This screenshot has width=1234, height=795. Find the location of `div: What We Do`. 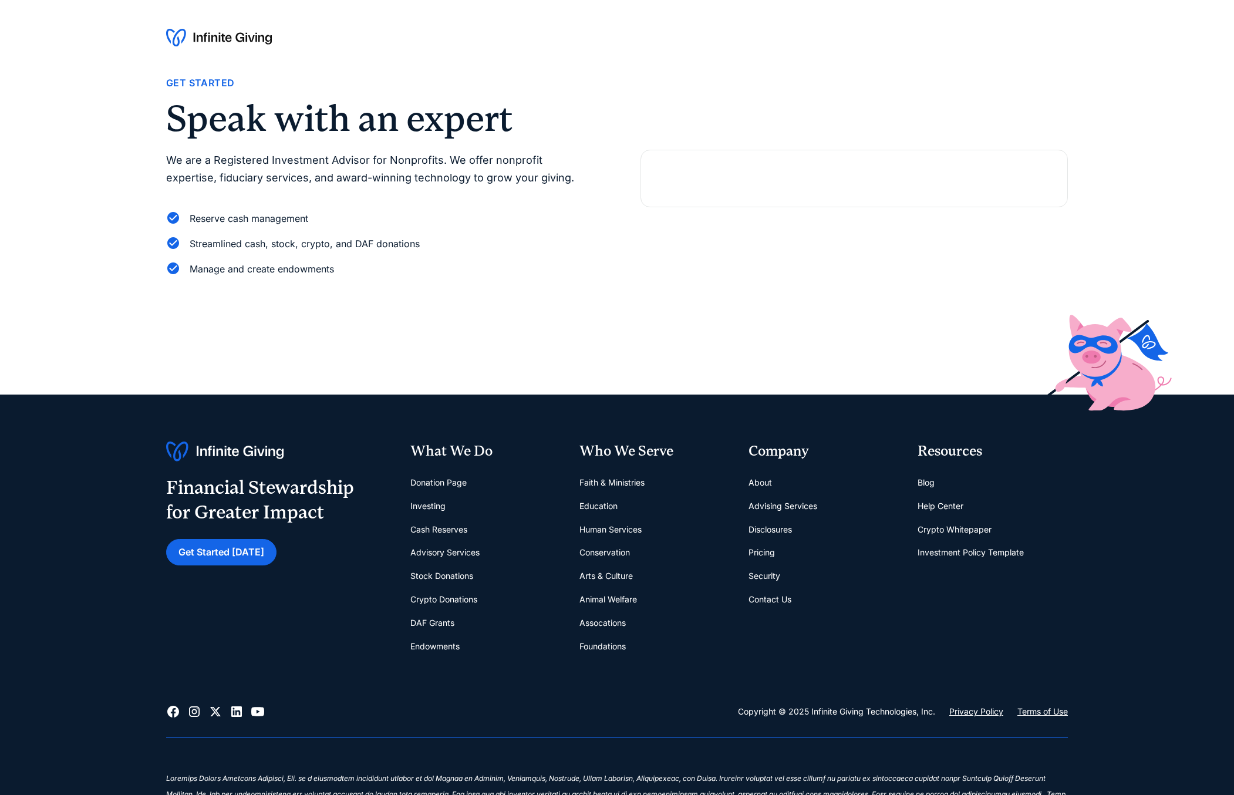

div: What We Do is located at coordinates (485, 451).